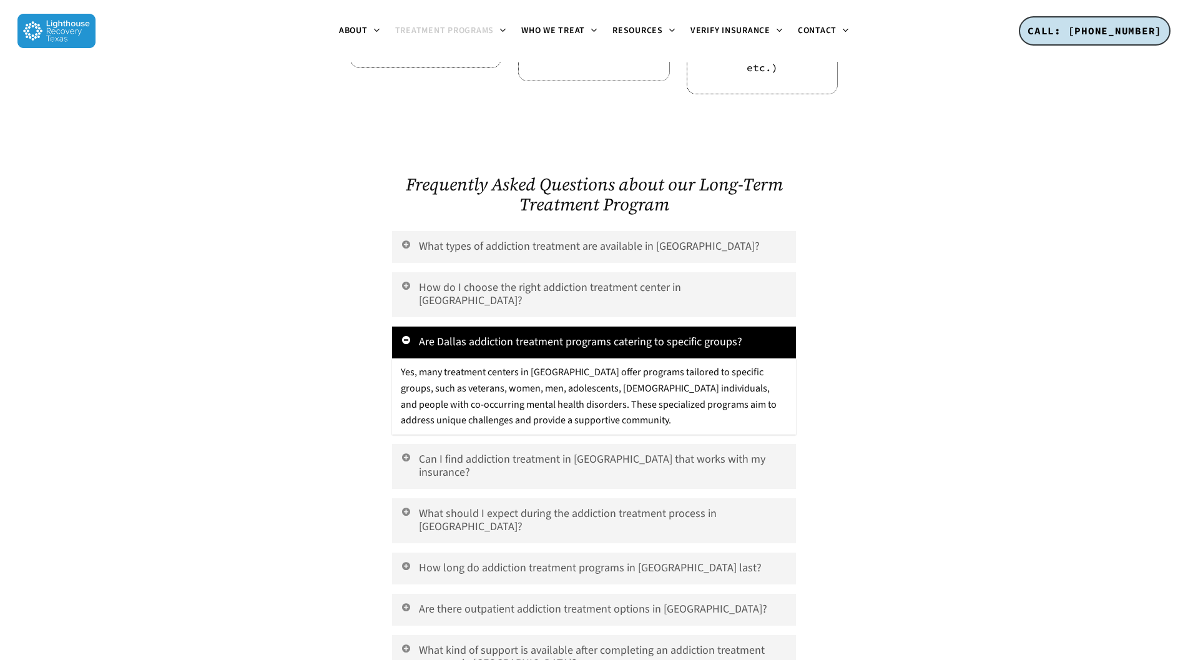 The image size is (1188, 660). I want to click on img: Lighthouse Recovery Texas, so click(56, 31).